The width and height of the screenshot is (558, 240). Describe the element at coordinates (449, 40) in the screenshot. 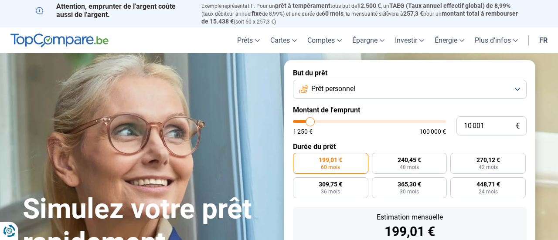

I see `a: Énergie` at that location.